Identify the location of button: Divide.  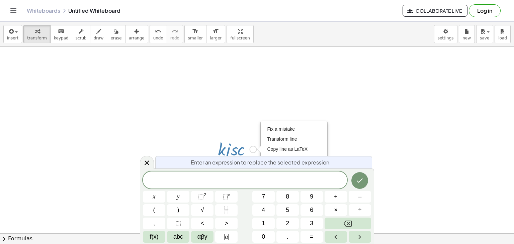
(360, 210).